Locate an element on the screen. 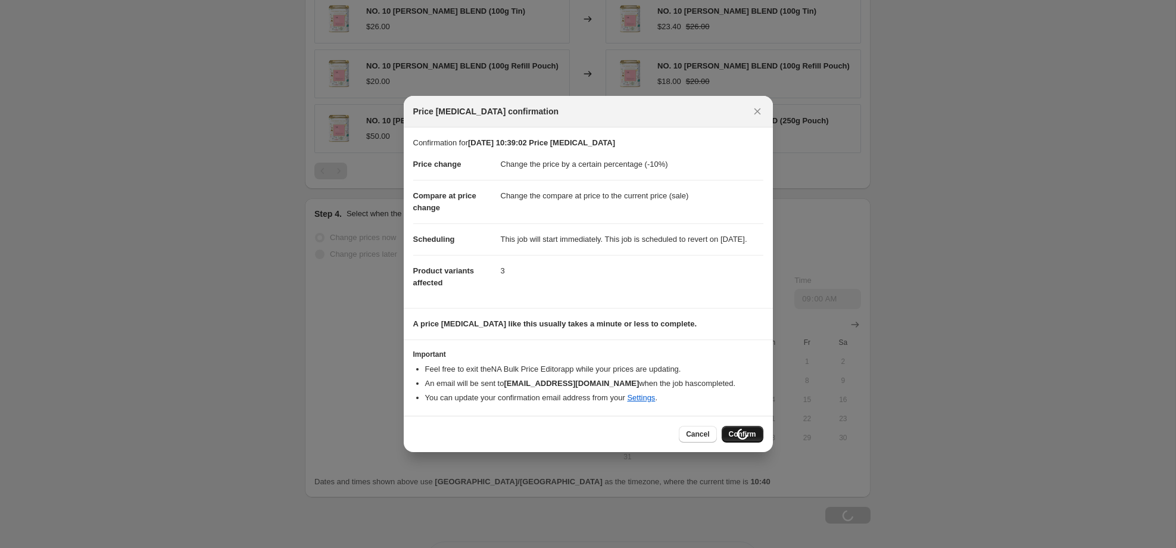  dd: Change the compare at price to the current price (sale) is located at coordinates (632, 195).